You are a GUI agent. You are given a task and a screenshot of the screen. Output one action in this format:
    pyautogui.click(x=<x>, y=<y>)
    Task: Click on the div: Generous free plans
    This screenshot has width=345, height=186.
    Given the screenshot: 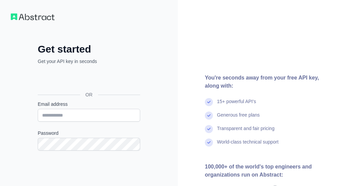 What is the action you would take?
    pyautogui.click(x=238, y=118)
    